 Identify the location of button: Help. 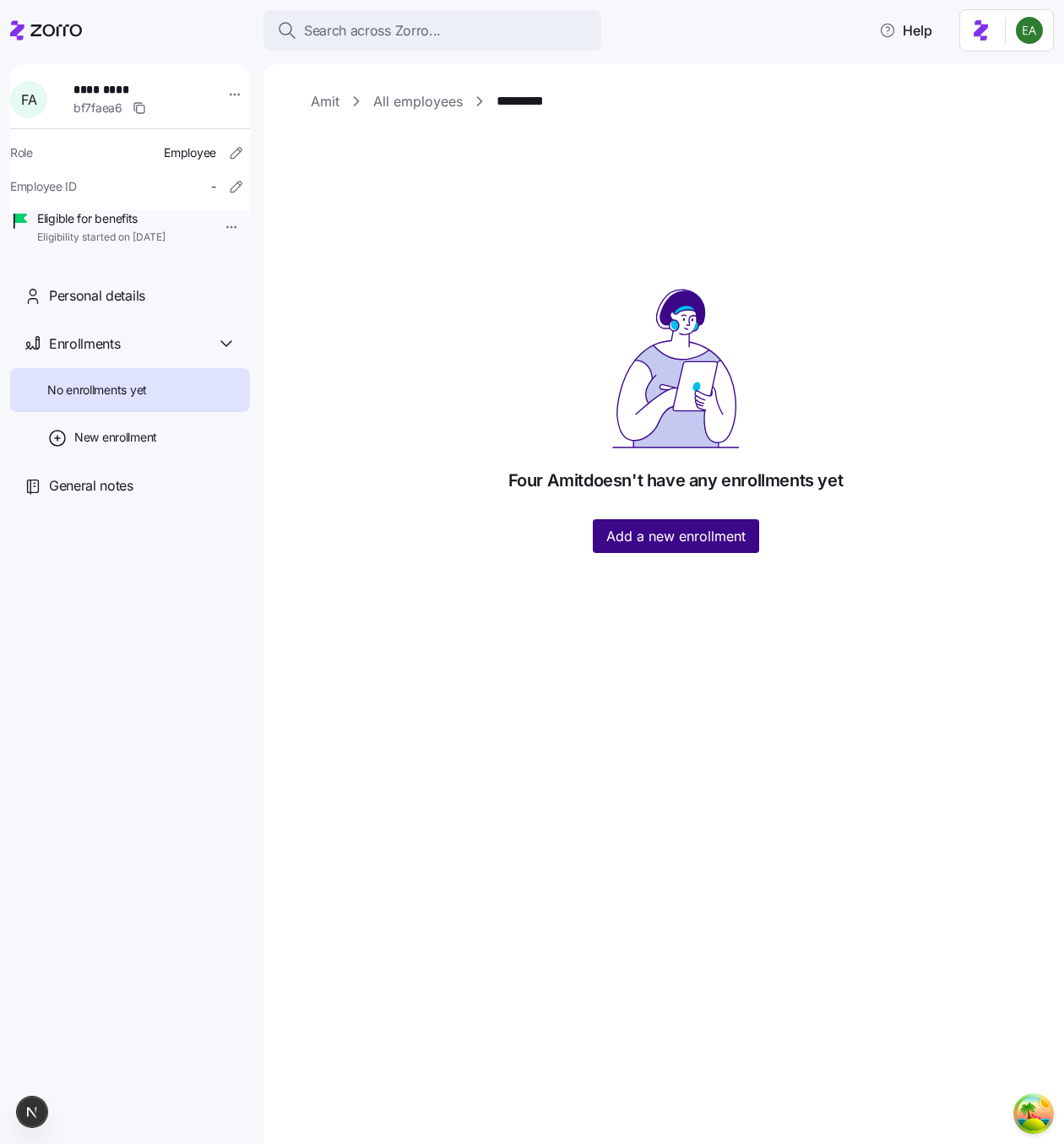
(905, 31).